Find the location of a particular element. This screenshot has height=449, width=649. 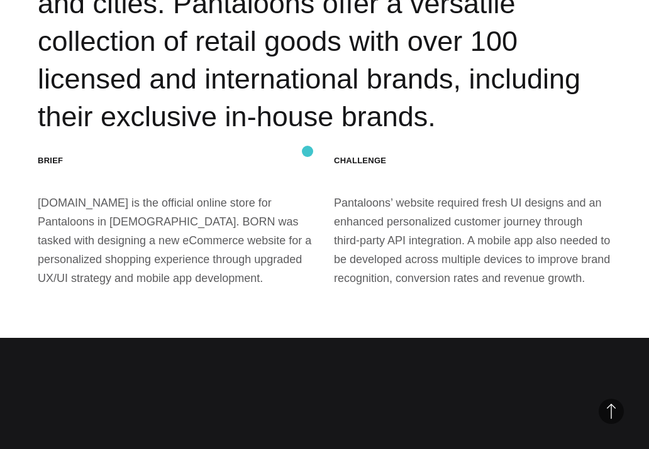

h3: Brief is located at coordinates (176, 160).